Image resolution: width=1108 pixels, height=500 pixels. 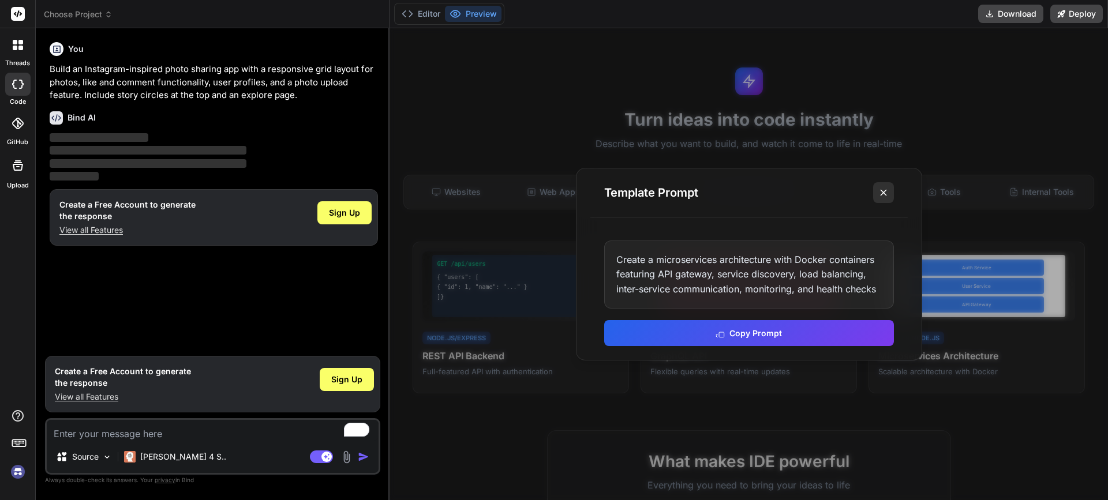 What do you see at coordinates (165, 480) in the screenshot?
I see `span: privacy` at bounding box center [165, 480].